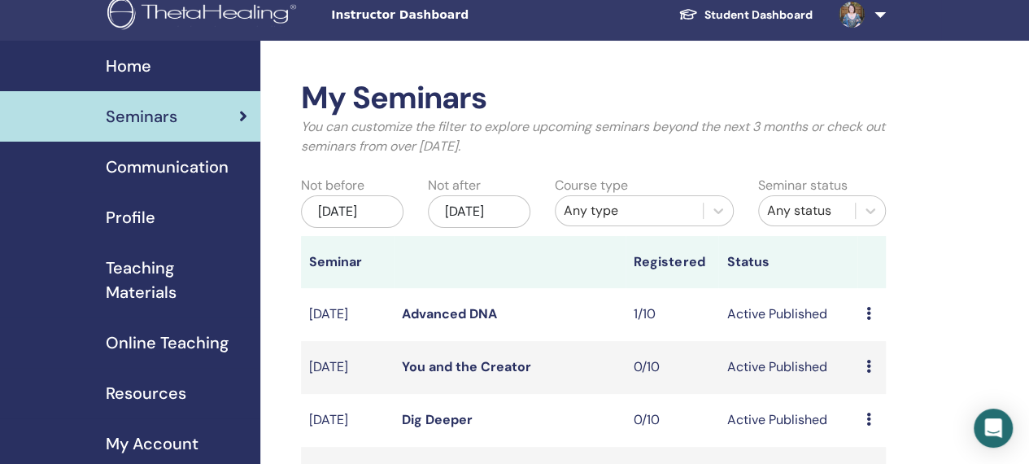  I want to click on th: Status, so click(787, 262).